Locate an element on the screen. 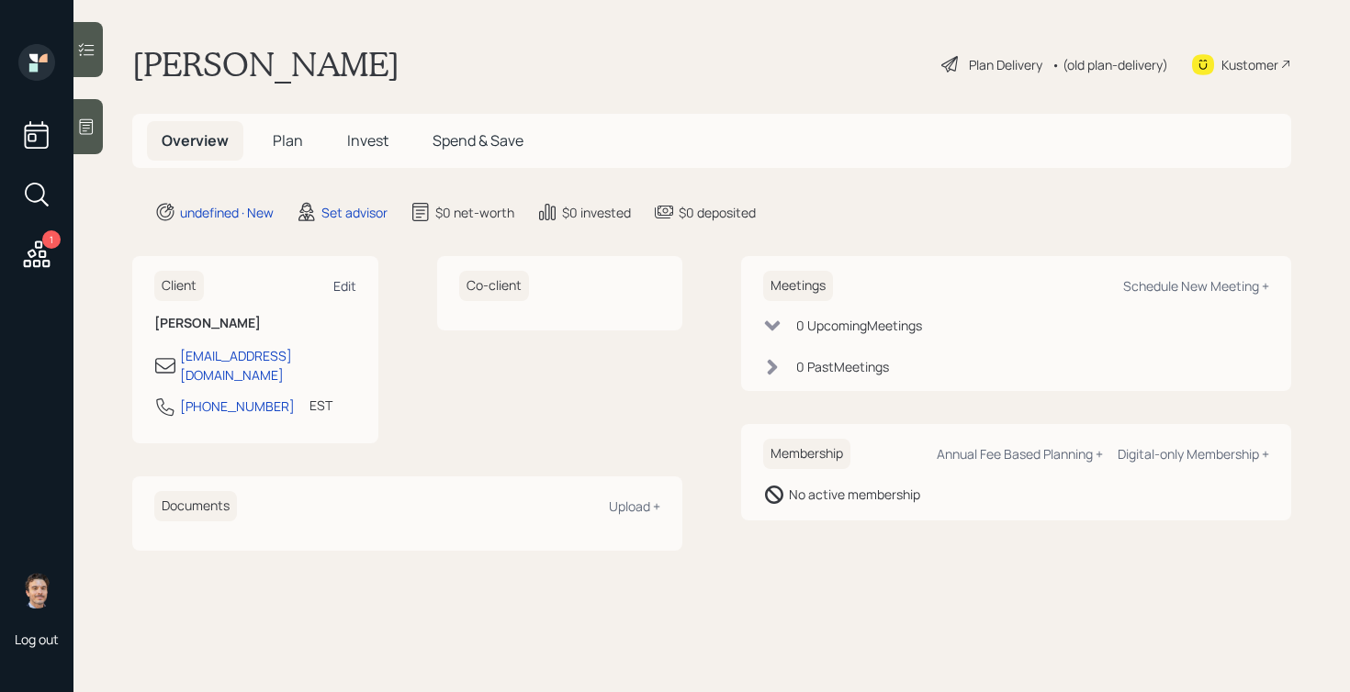 The width and height of the screenshot is (1350, 692). div: 0 Past Meeting s is located at coordinates (842, 366).